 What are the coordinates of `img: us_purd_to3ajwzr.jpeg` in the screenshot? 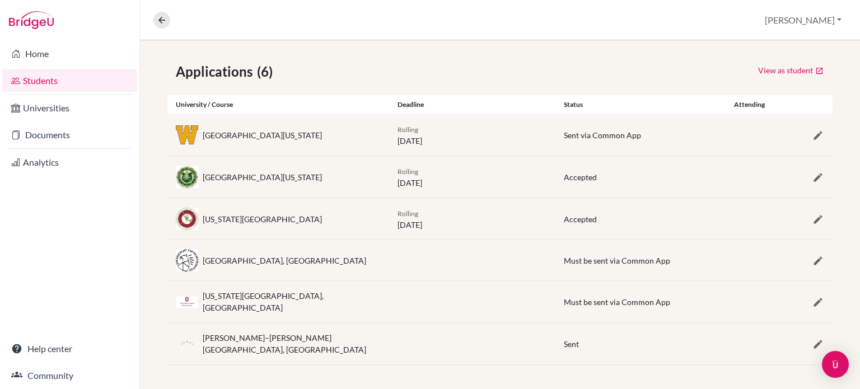 It's located at (187, 260).